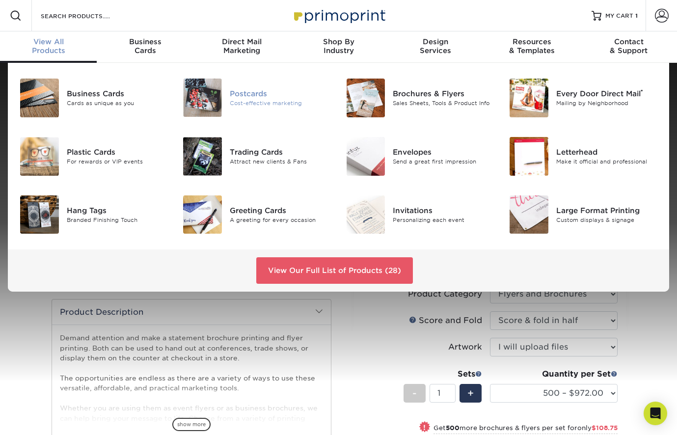 The image size is (677, 435). What do you see at coordinates (529, 98) in the screenshot?
I see `img: Every Door Direct Mail` at bounding box center [529, 98].